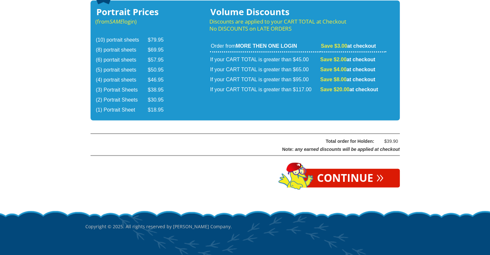  I want to click on div: Total order for Holden:, so click(241, 141).